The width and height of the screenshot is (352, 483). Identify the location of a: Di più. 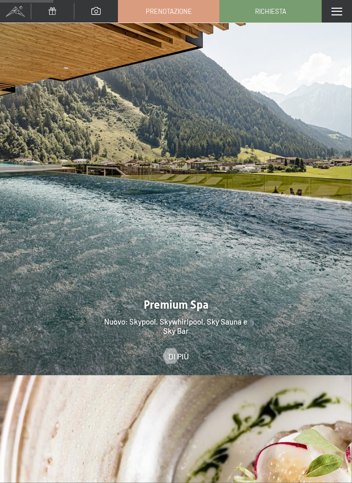
(176, 356).